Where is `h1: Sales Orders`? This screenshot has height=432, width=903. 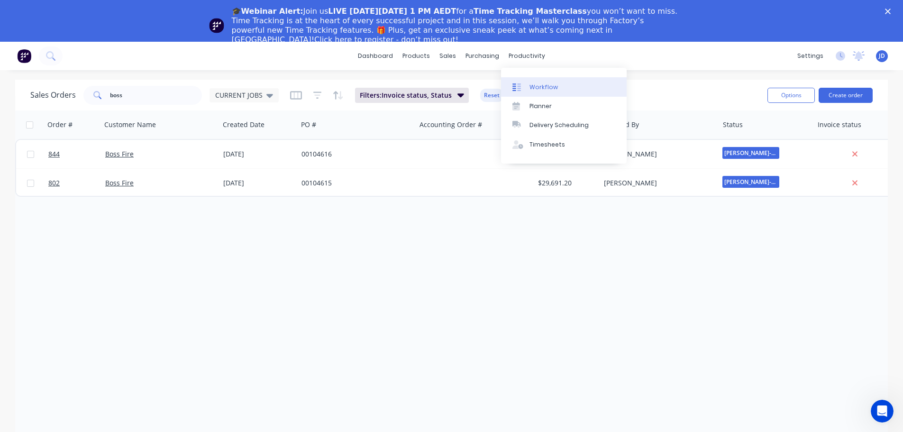
h1: Sales Orders is located at coordinates (53, 95).